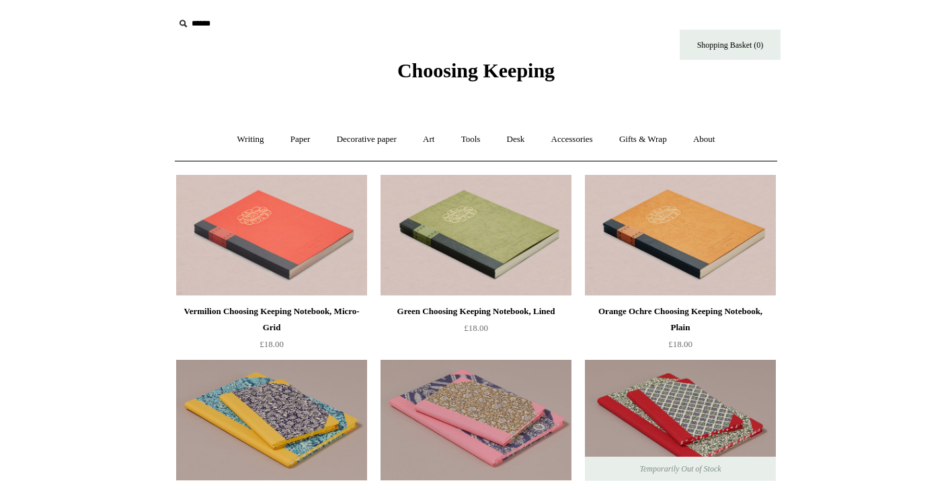 The height and width of the screenshot is (491, 952). I want to click on a: Accessories, so click(572, 139).